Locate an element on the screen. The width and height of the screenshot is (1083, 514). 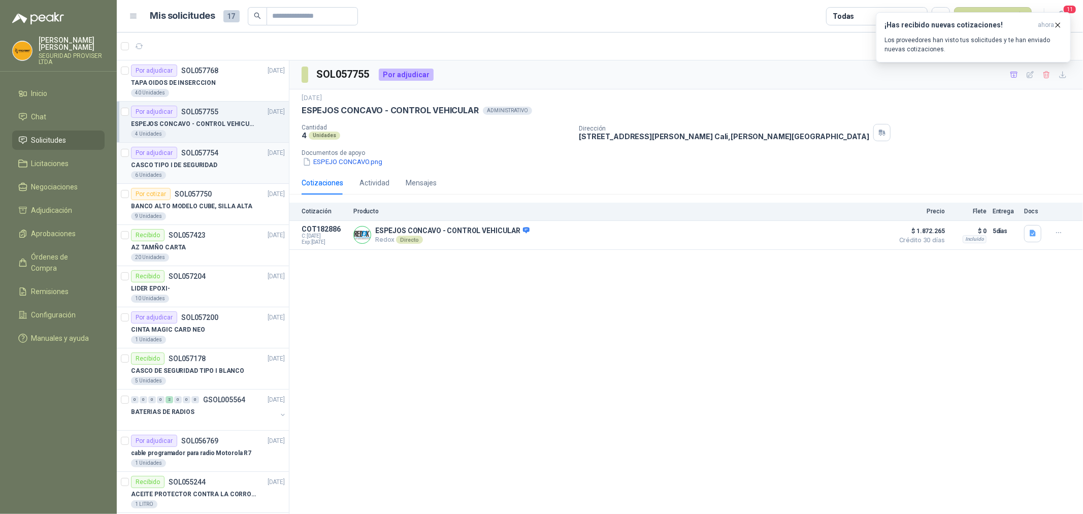
p: TAPA OIDOS DE INSERCCION is located at coordinates (173, 83).